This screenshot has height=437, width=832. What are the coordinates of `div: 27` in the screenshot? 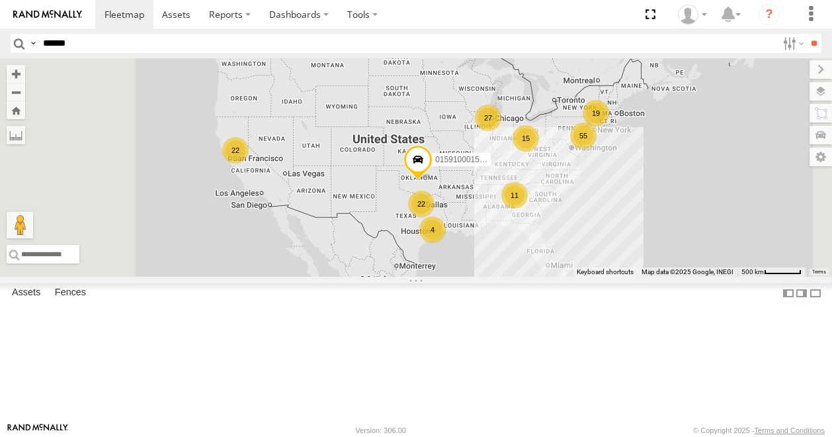 It's located at (488, 118).